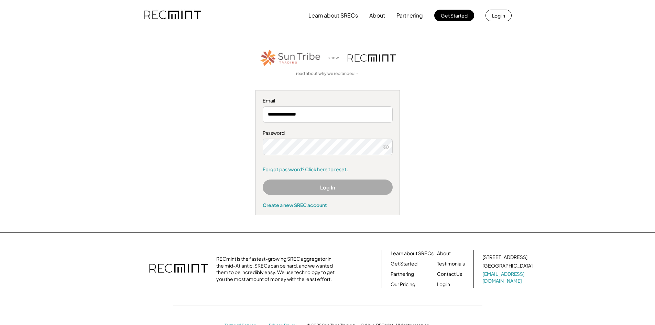 This screenshot has width=655, height=325. Describe the element at coordinates (334, 58) in the screenshot. I see `div: is now` at that location.